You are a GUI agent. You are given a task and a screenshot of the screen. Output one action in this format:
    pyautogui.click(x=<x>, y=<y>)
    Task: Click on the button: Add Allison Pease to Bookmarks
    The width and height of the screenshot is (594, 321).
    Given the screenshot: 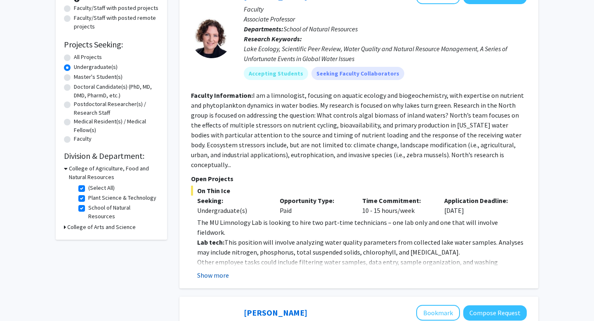 What is the action you would take?
    pyautogui.click(x=438, y=313)
    